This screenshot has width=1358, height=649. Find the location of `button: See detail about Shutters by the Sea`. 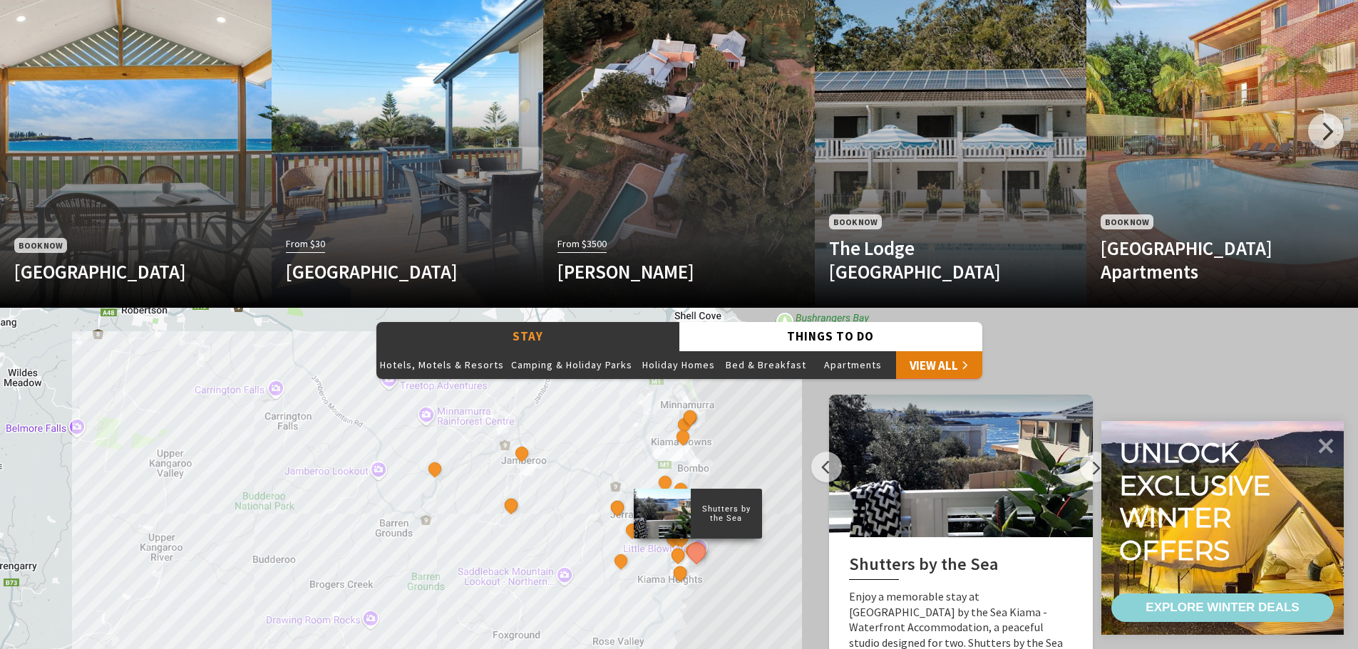

button: See detail about Shutters by the Sea is located at coordinates (696, 552).